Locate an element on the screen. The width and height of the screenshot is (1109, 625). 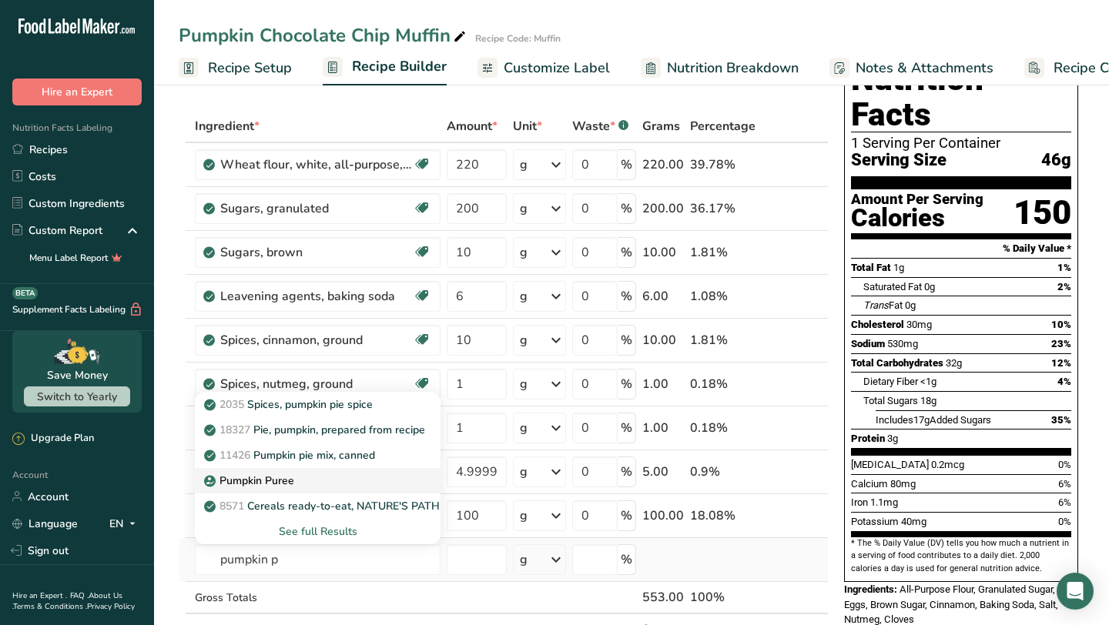
span: Nutrition Breakdown is located at coordinates (732, 68).